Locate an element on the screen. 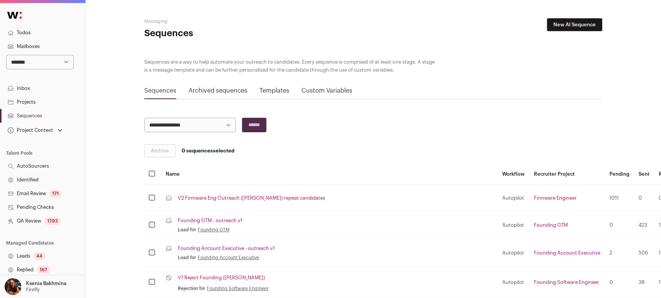 The height and width of the screenshot is (298, 661). a: New AI Sequence is located at coordinates (574, 25).